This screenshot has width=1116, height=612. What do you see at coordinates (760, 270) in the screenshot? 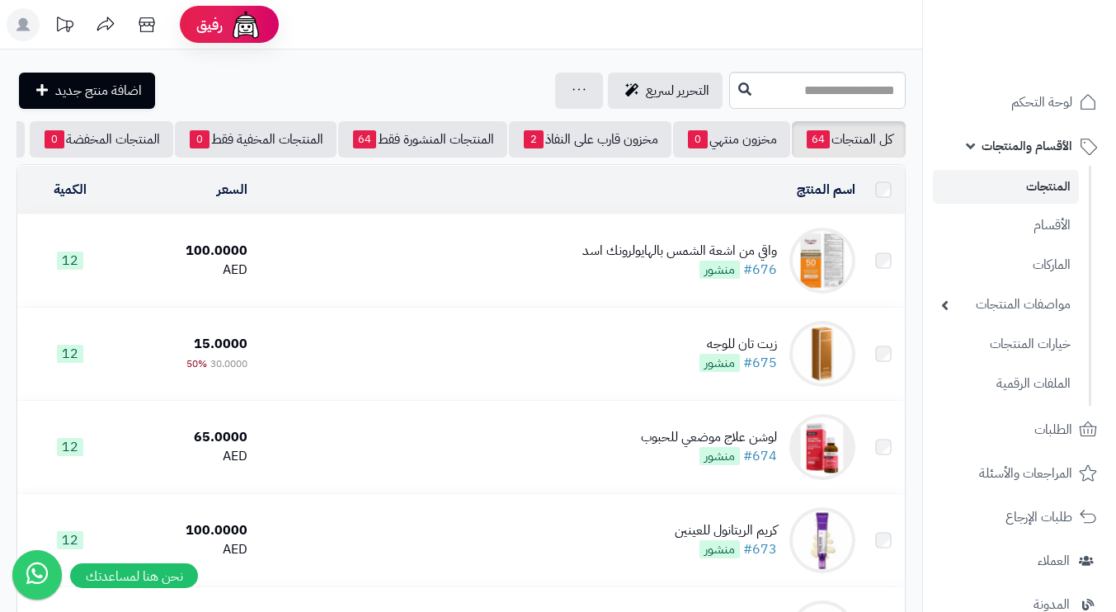
I see `a: #676` at bounding box center [760, 270].